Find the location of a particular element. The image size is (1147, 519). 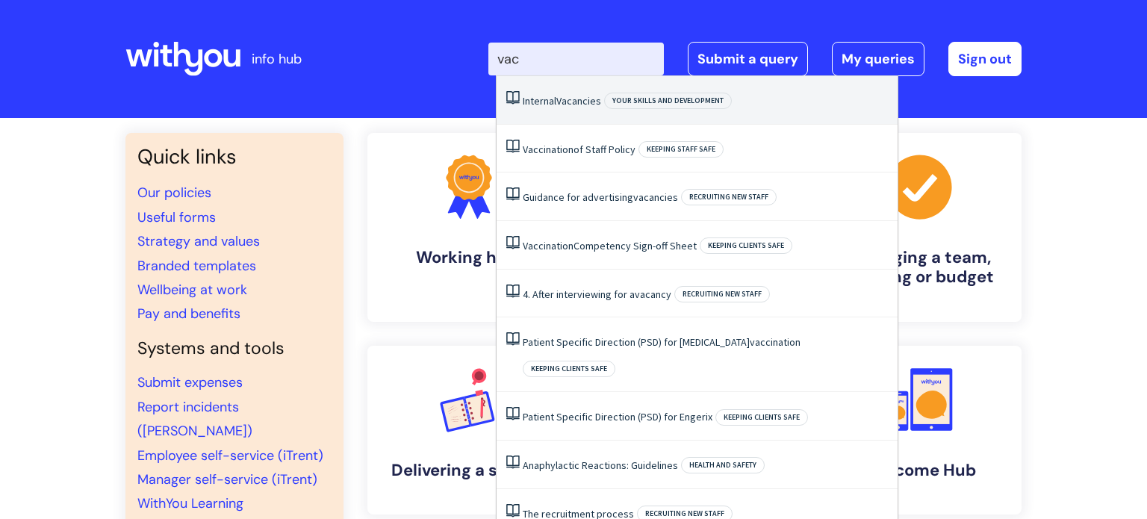

h4: Working here is located at coordinates (469, 258).